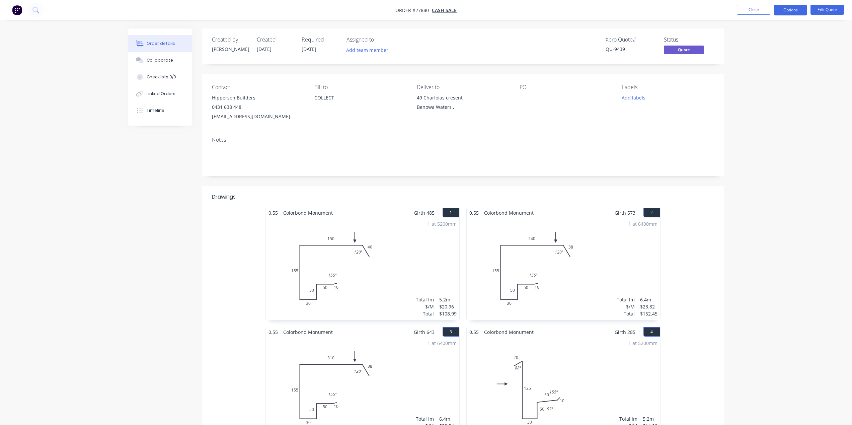 The image size is (852, 425). What do you see at coordinates (451, 213) in the screenshot?
I see `button: 1` at bounding box center [451, 213].